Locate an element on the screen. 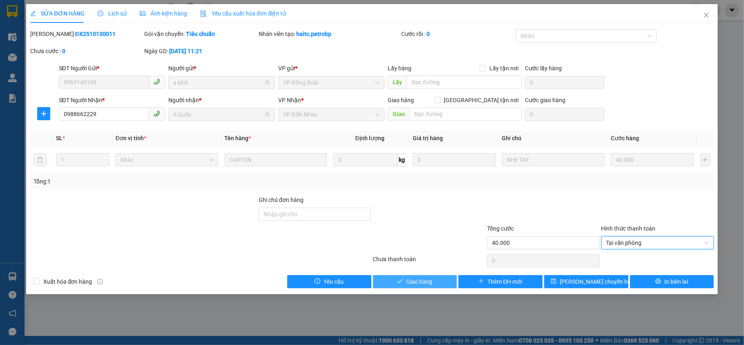  label: Ghi chú đơn hàng is located at coordinates (281, 200).